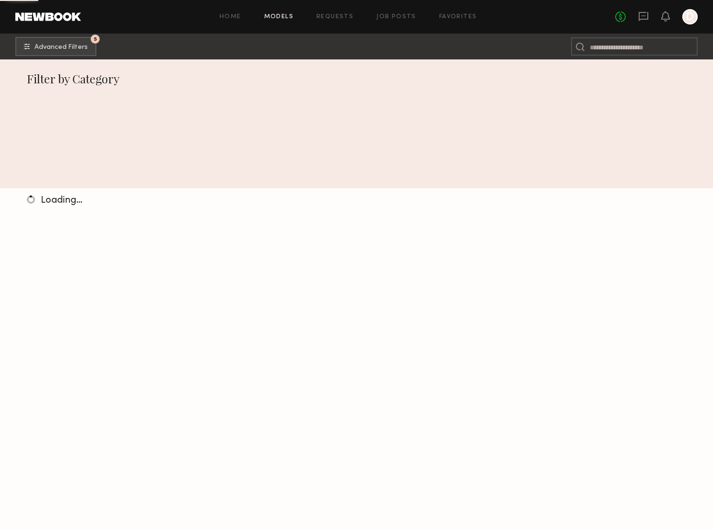  Describe the element at coordinates (61, 47) in the screenshot. I see `span: Advanced Filters` at that location.